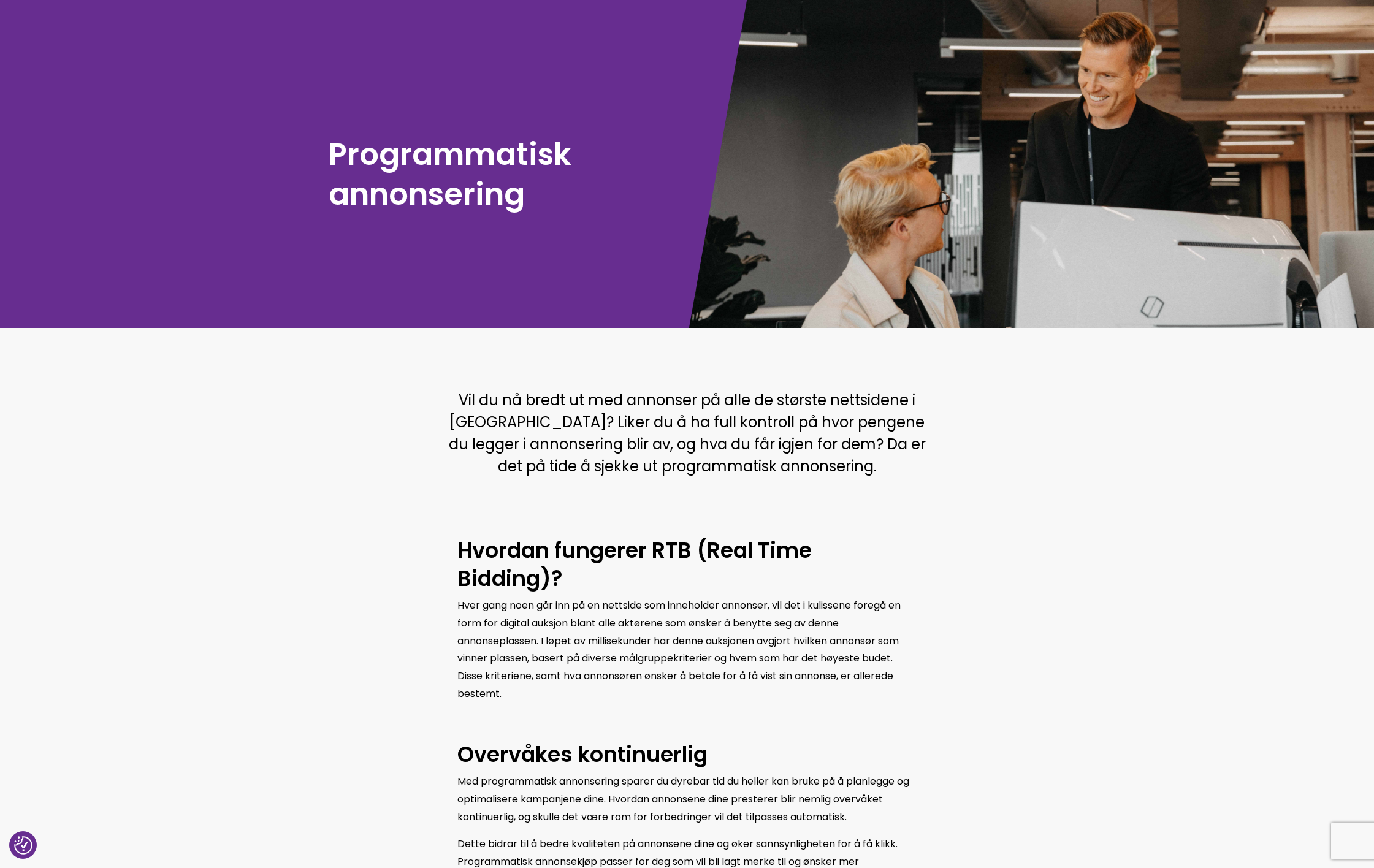 The height and width of the screenshot is (868, 1374). Describe the element at coordinates (634, 564) in the screenshot. I see `b: Hvordan fungerer RTB (Real Time Bidding)?` at that location.